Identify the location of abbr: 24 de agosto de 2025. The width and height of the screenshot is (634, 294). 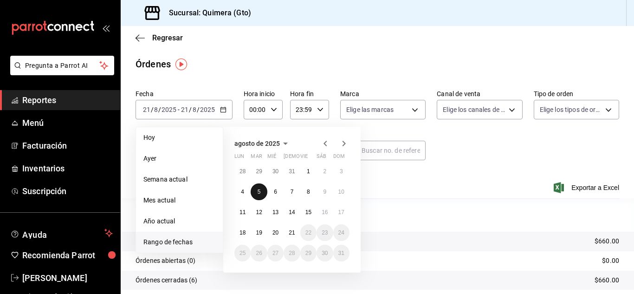
(341, 232).